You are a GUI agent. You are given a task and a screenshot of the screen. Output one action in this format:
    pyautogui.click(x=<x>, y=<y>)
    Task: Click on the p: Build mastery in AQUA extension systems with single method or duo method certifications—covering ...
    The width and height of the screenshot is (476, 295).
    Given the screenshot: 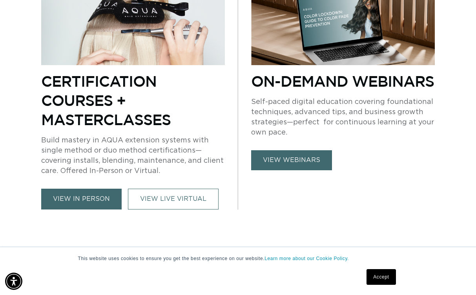 What is the action you would take?
    pyautogui.click(x=133, y=156)
    